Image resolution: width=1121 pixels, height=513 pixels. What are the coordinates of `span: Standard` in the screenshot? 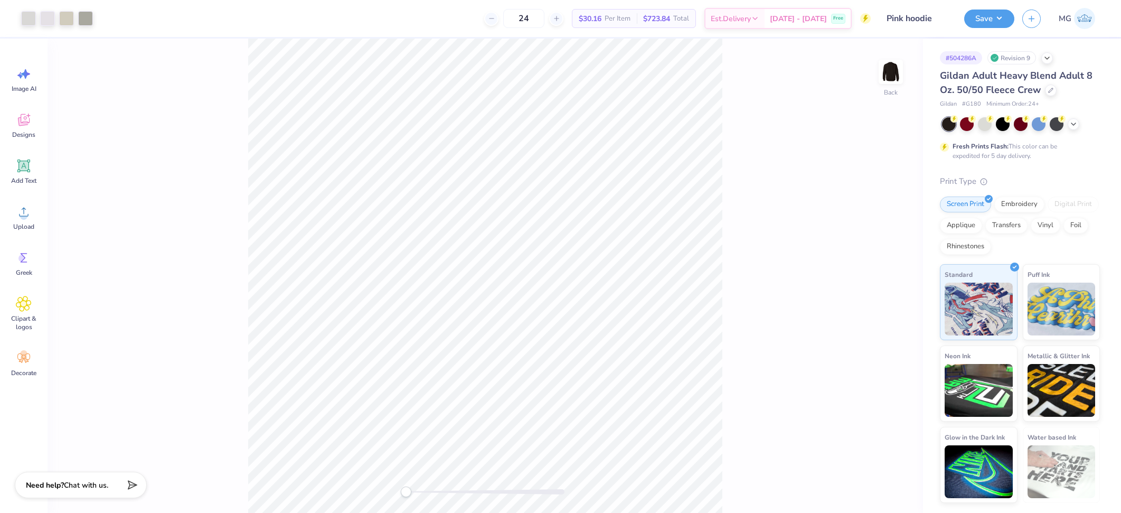 It's located at (958, 274).